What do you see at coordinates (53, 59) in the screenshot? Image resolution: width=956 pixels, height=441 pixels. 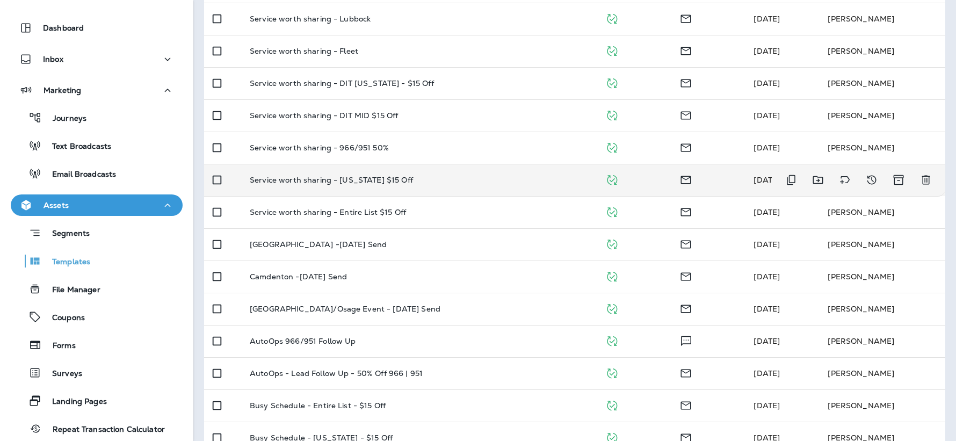 I see `p: Inbox` at bounding box center [53, 59].